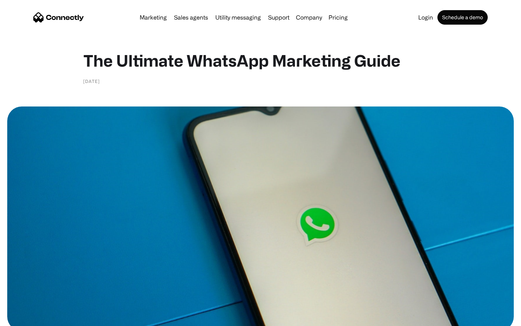 This screenshot has height=326, width=521. What do you see at coordinates (191, 17) in the screenshot?
I see `a: Sales agents` at bounding box center [191, 17].